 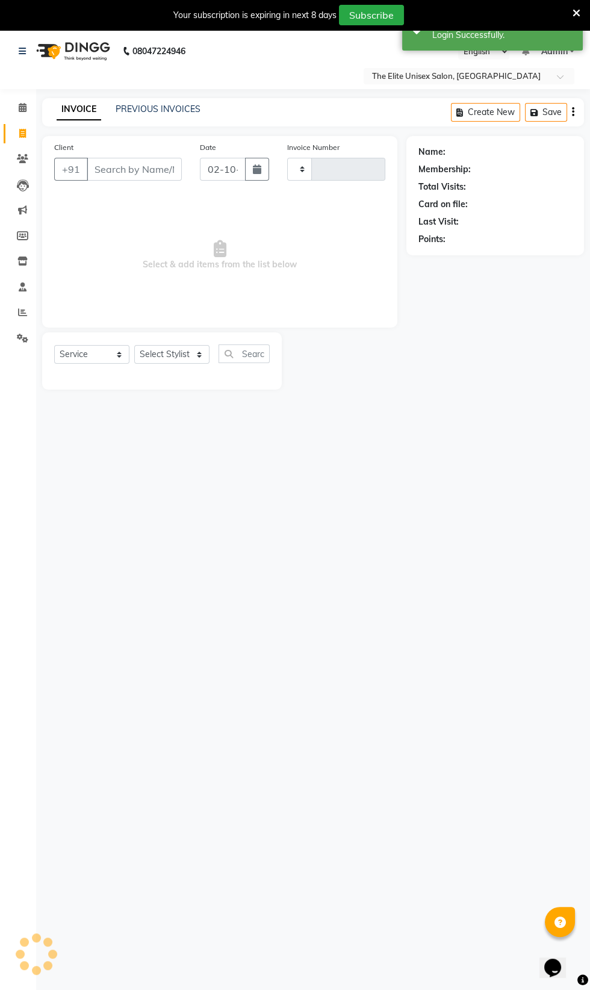 What do you see at coordinates (208, 148) in the screenshot?
I see `label: Date` at bounding box center [208, 148].